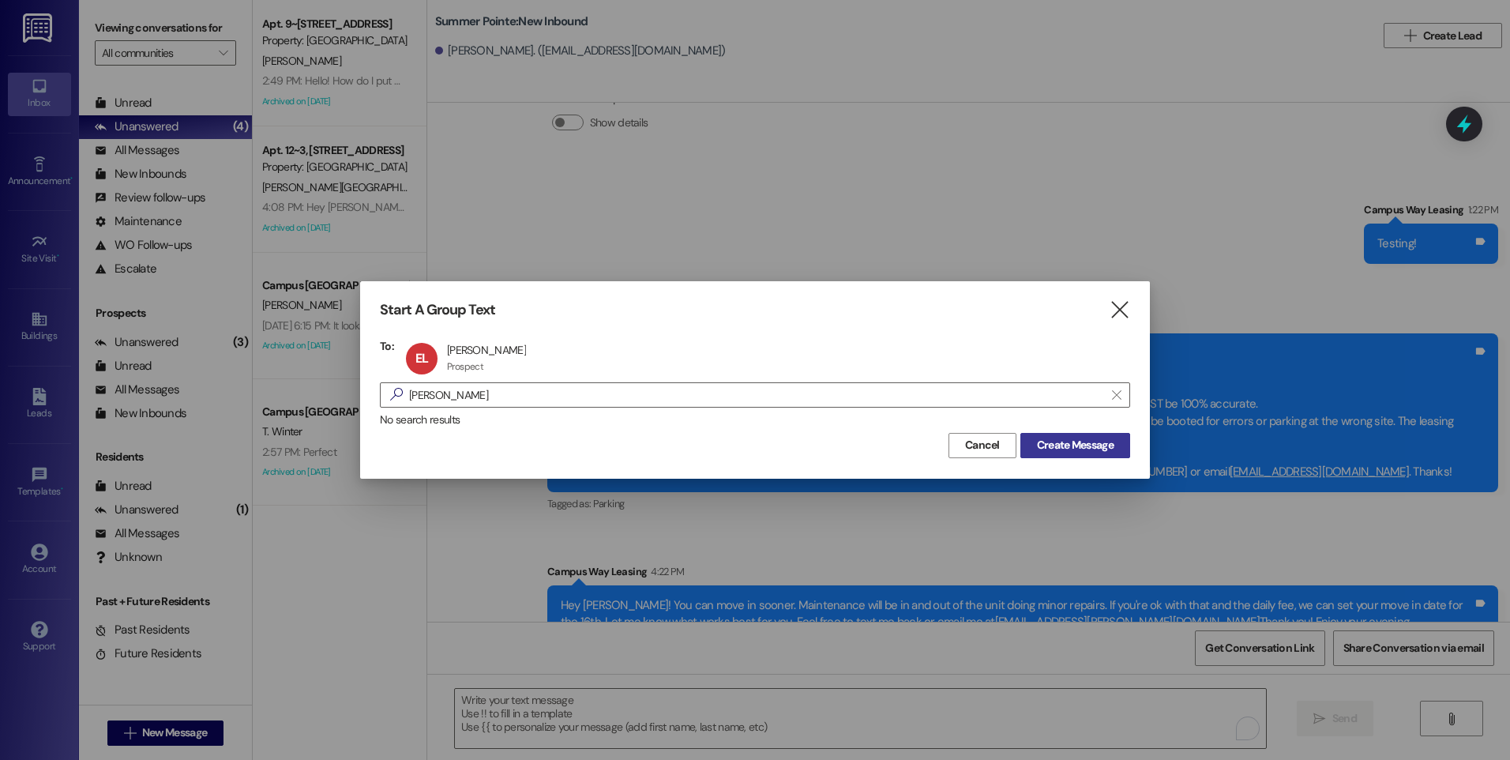 The width and height of the screenshot is (1510, 760). Describe the element at coordinates (1075, 445) in the screenshot. I see `button: Create Message` at that location.